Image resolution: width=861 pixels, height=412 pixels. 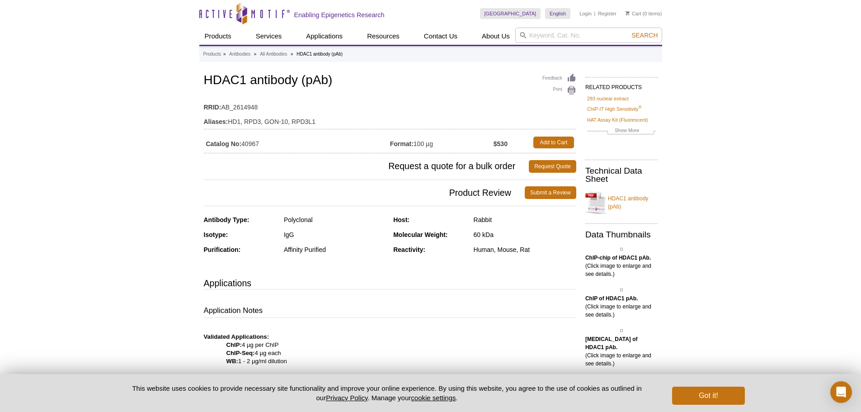 I want to click on b: ChIP of HDAC1 pAb., so click(x=612, y=298).